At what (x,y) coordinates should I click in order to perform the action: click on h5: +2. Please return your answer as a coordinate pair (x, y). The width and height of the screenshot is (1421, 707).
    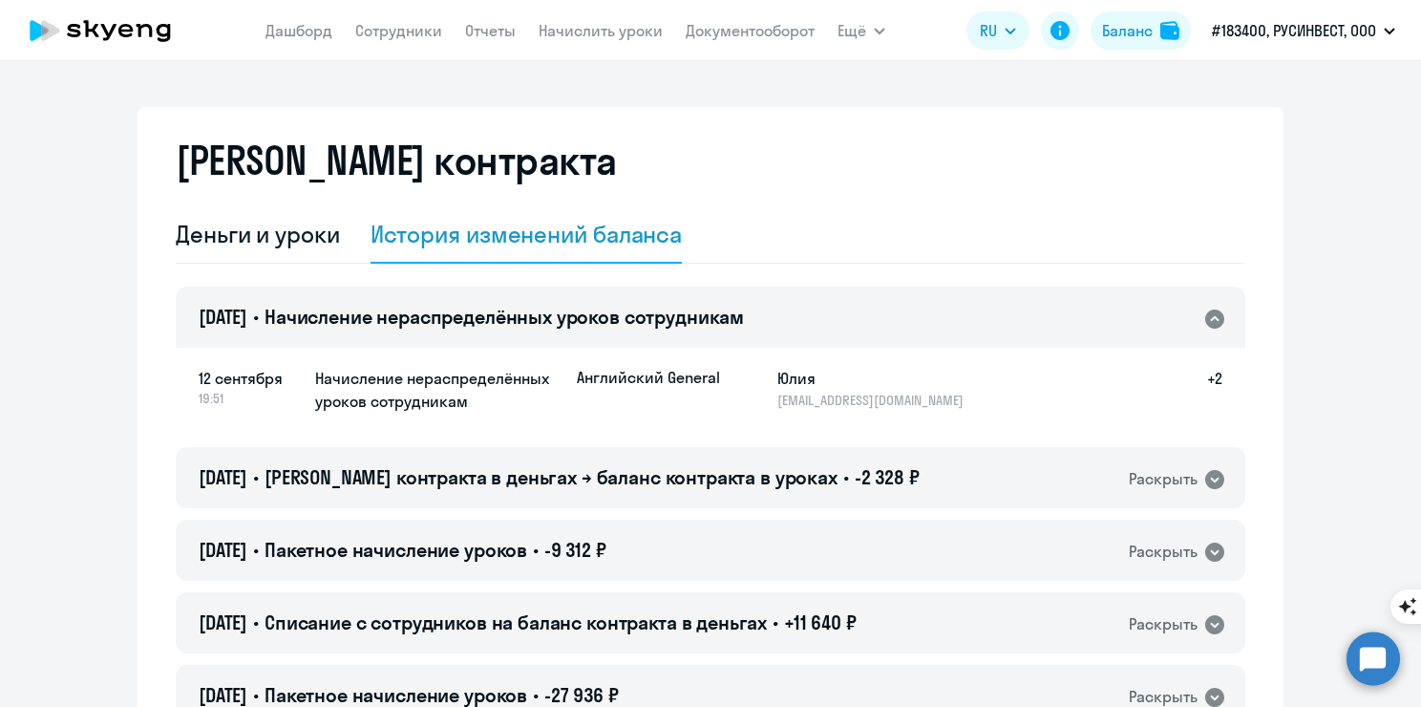
    Looking at the image, I should click on (1192, 388).